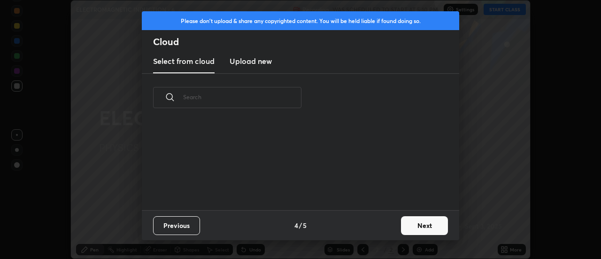  I want to click on div: Please don't upload & share any copyrighted content. You will be held liable if found doing so., so click(300, 21).